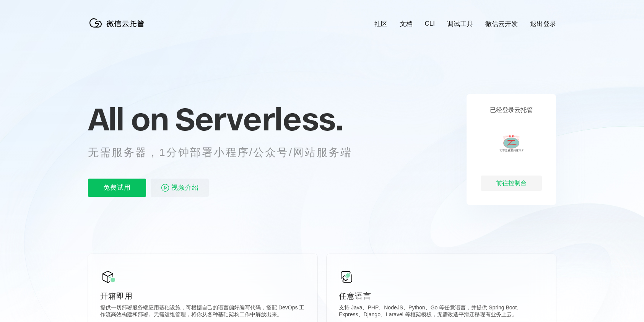 The width and height of the screenshot is (644, 322). Describe the element at coordinates (259, 119) in the screenshot. I see `span: Serverless.` at that location.